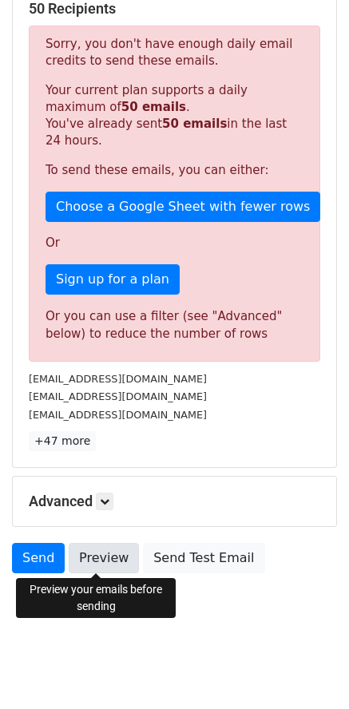 This screenshot has width=349, height=709. Describe the element at coordinates (62, 441) in the screenshot. I see `a: +47 more` at that location.